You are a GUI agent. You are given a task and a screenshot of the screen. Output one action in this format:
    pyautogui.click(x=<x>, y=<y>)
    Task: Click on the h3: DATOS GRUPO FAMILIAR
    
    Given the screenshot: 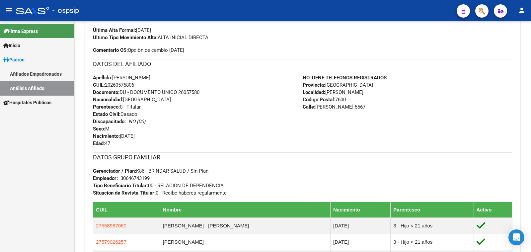 What is the action you would take?
    pyautogui.click(x=303, y=157)
    